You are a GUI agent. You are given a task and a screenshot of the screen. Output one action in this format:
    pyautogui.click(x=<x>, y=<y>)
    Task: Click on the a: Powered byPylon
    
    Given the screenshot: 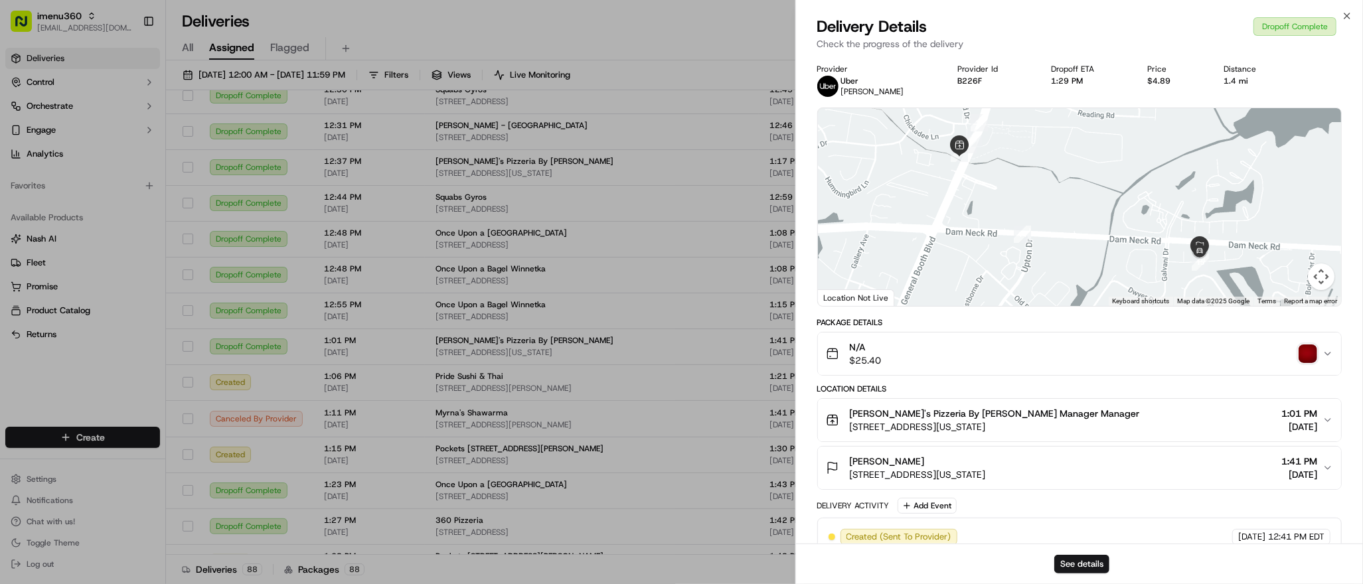 What is the action you would take?
    pyautogui.click(x=127, y=230)
    